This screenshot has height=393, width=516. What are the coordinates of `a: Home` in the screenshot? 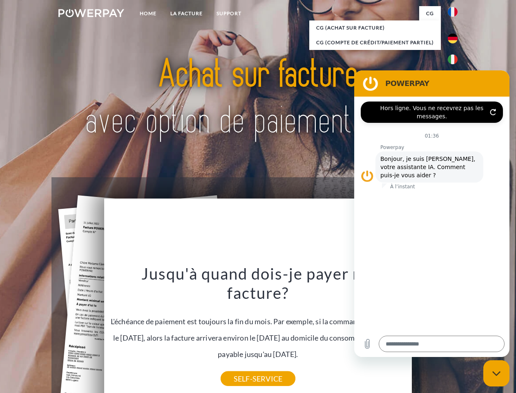 It's located at (148, 13).